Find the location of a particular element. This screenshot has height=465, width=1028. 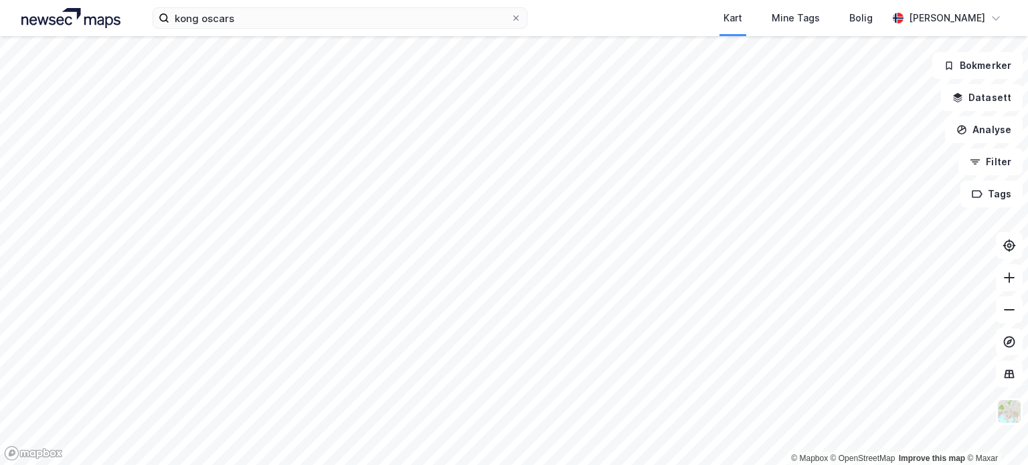

div: Kontrollprogram for chat is located at coordinates (994, 433).